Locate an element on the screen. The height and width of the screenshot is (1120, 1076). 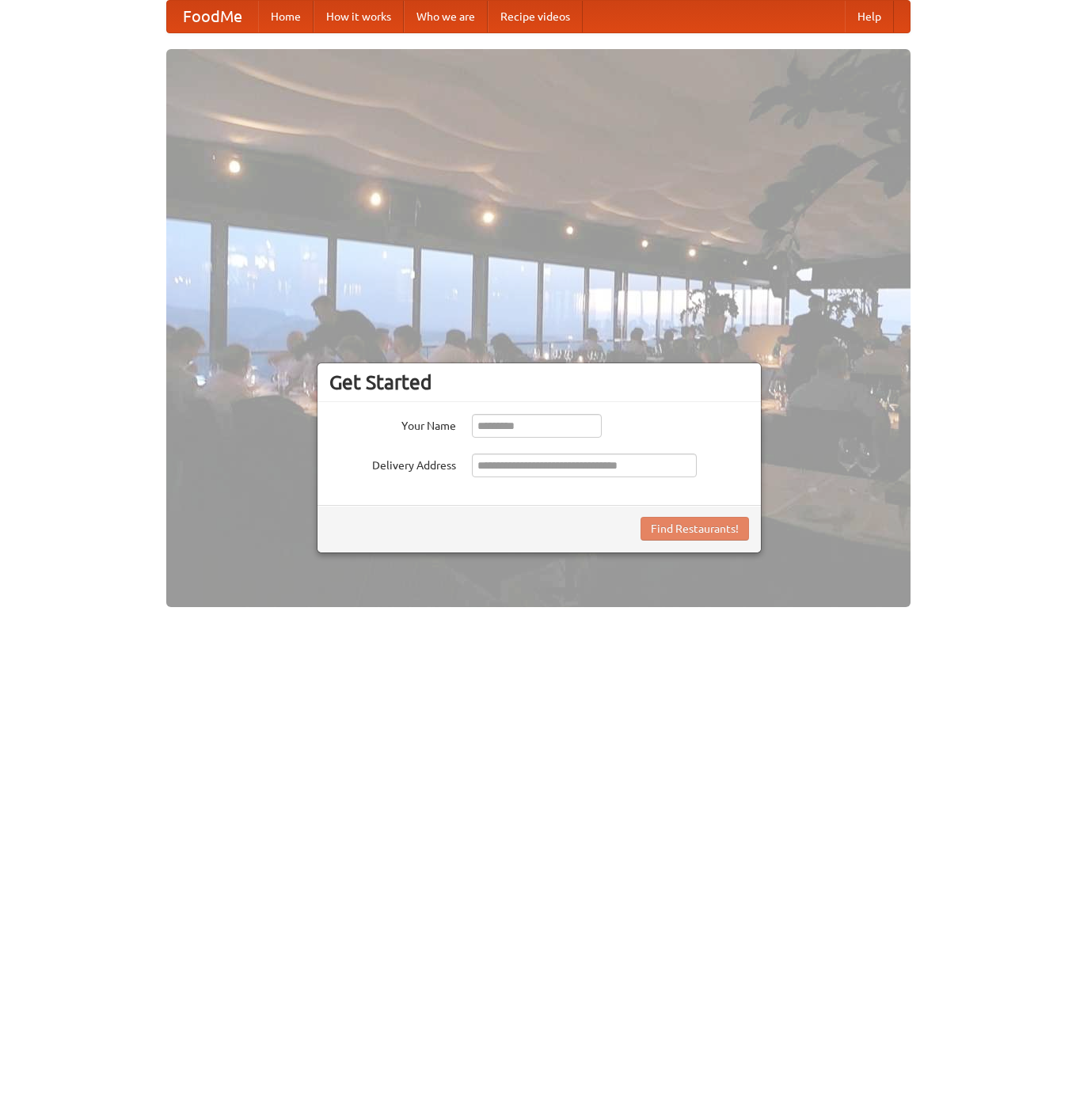
button: Find Restaurants! is located at coordinates (694, 529).